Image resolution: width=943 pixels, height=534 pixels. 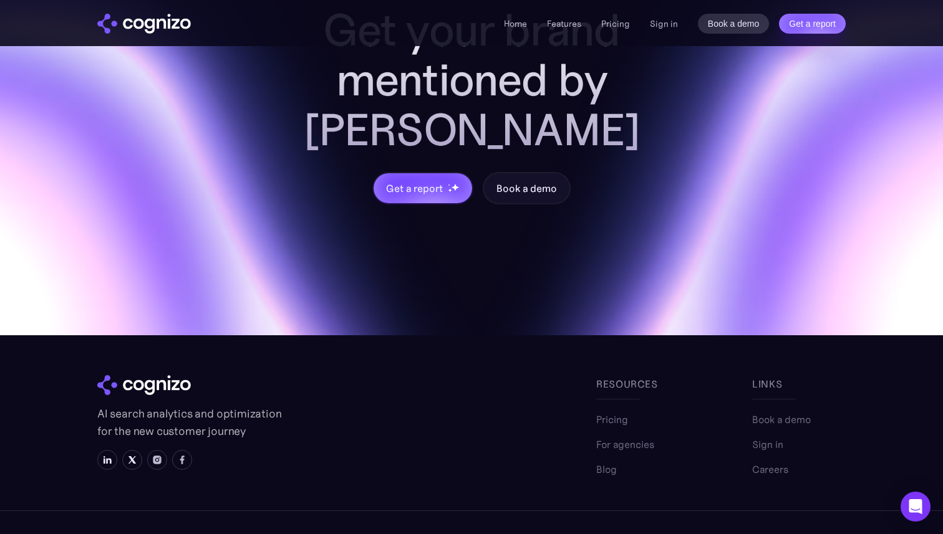 I want to click on div: Get a report, so click(x=414, y=188).